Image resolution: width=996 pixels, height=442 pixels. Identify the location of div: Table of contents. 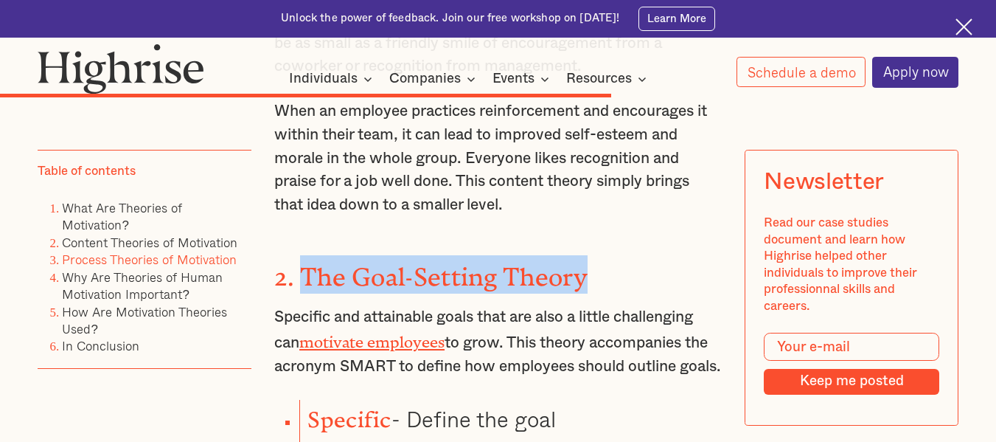
(86, 171).